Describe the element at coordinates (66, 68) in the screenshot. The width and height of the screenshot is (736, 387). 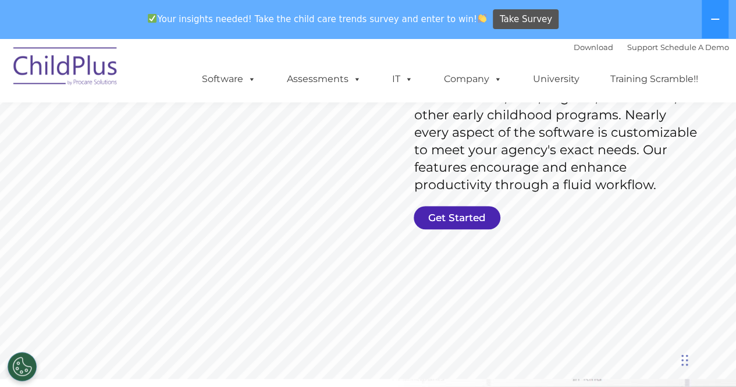
I see `img: ChildPlus by Procare Solutions` at that location.